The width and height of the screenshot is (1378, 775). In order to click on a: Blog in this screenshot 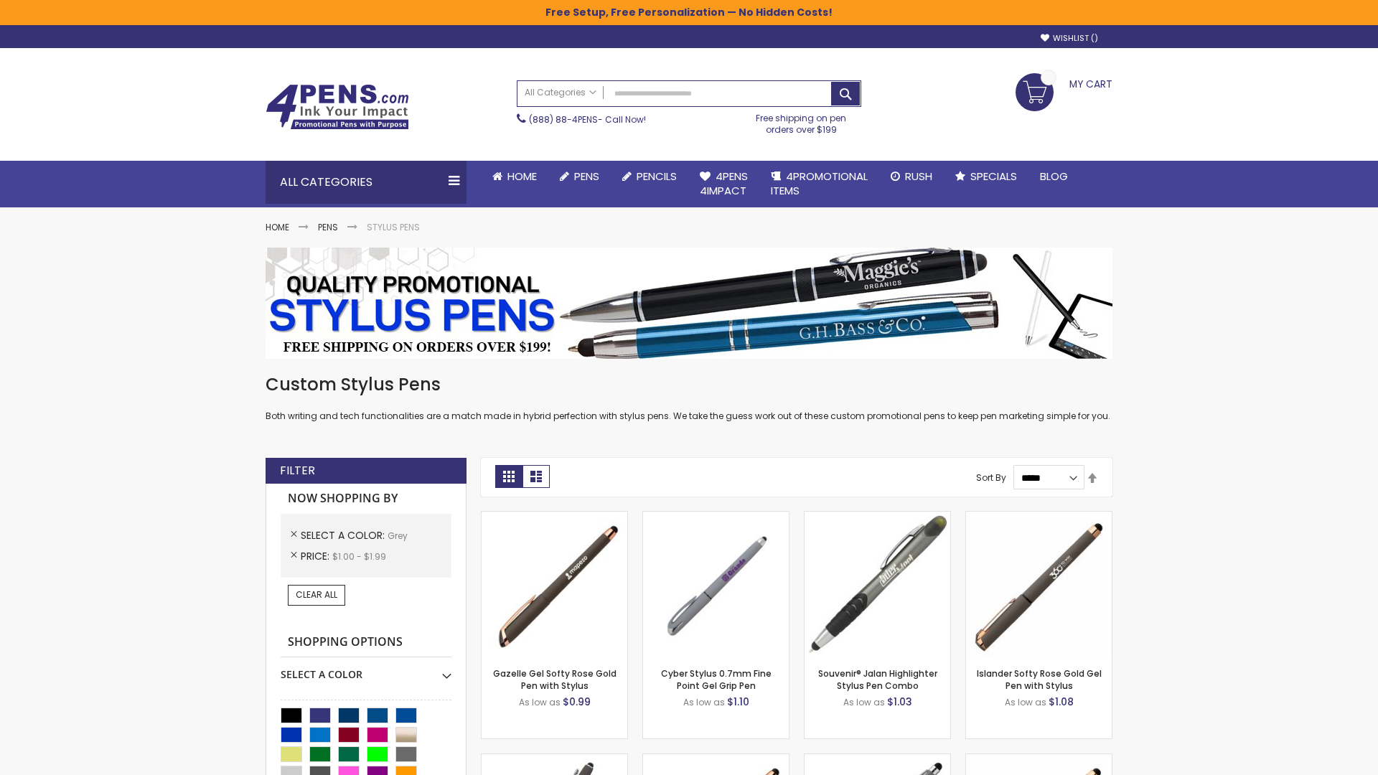, I will do `click(1053, 177)`.